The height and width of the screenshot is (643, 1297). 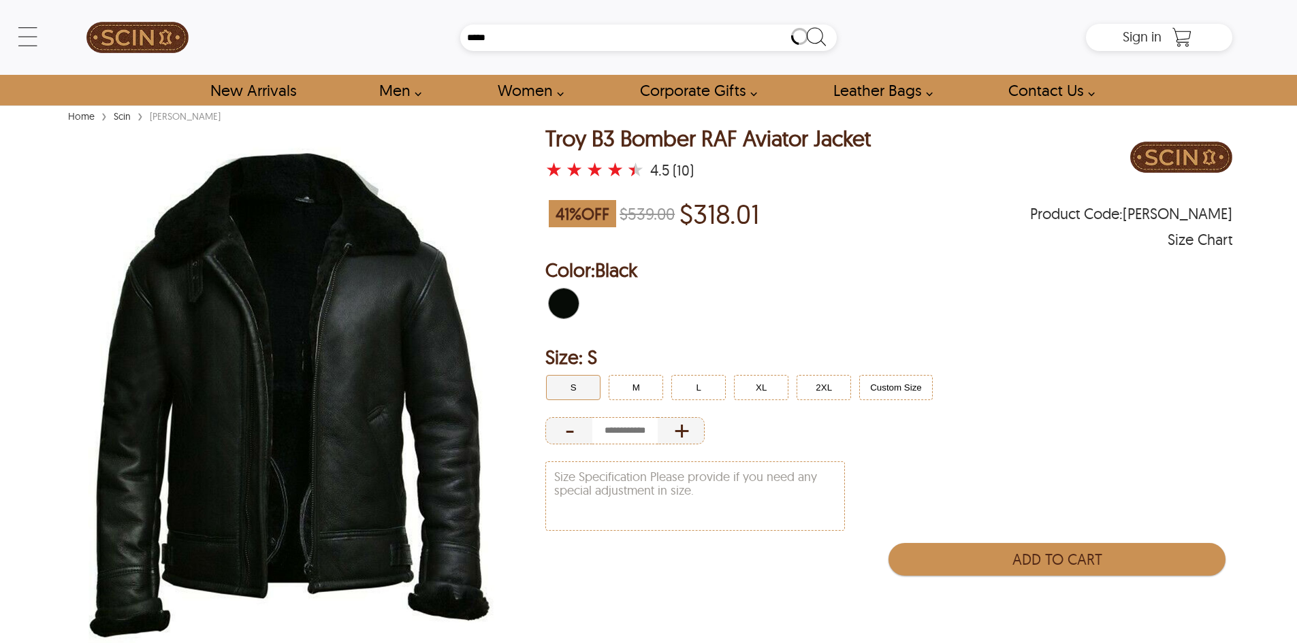 I want to click on a: Shop Leather Corporate Gifts, so click(x=694, y=90).